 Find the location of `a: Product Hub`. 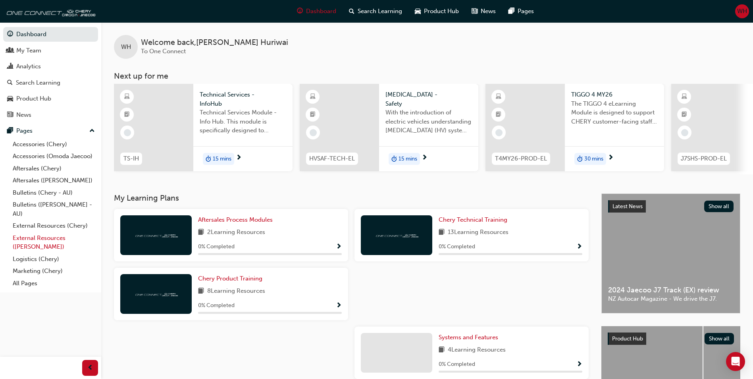

a: Product Hub is located at coordinates (50, 99).